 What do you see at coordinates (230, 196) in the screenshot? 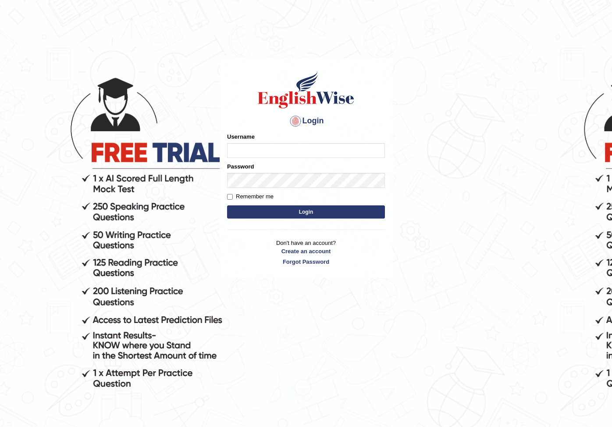
I see `input: Remember me` at bounding box center [230, 196].